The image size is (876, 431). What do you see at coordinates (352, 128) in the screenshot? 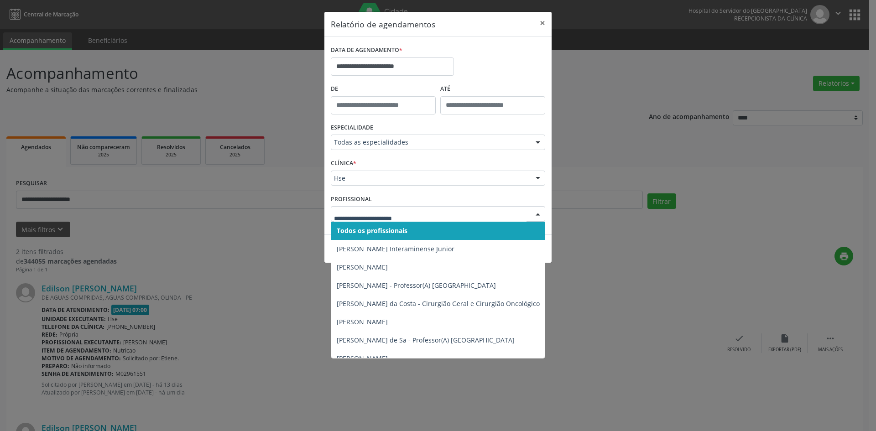
I see `label: ESPECIALIDADE` at bounding box center [352, 128].